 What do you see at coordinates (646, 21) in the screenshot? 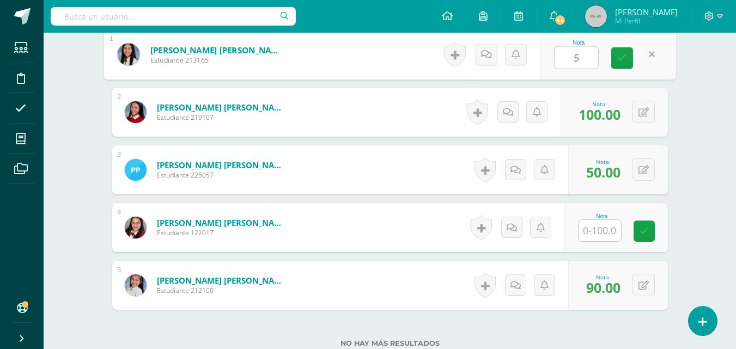
I see `span: Mi Perfil` at bounding box center [646, 21].